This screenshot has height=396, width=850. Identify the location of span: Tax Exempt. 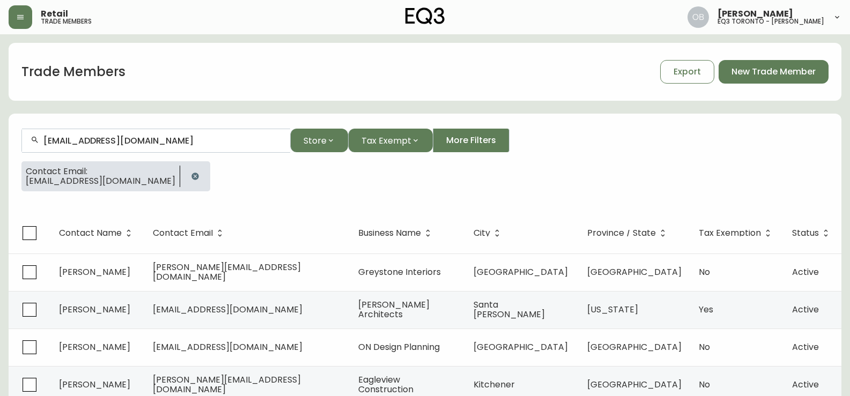
(386, 140).